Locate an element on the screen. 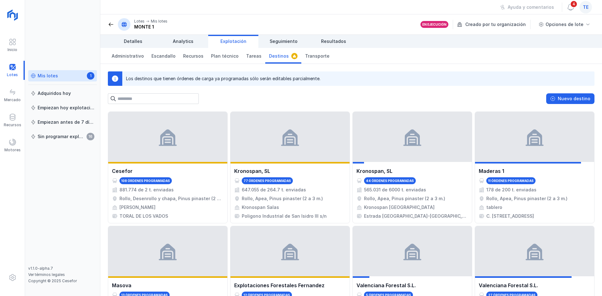 The height and width of the screenshot is (296, 602). div: Maderas 1 is located at coordinates (491, 171).